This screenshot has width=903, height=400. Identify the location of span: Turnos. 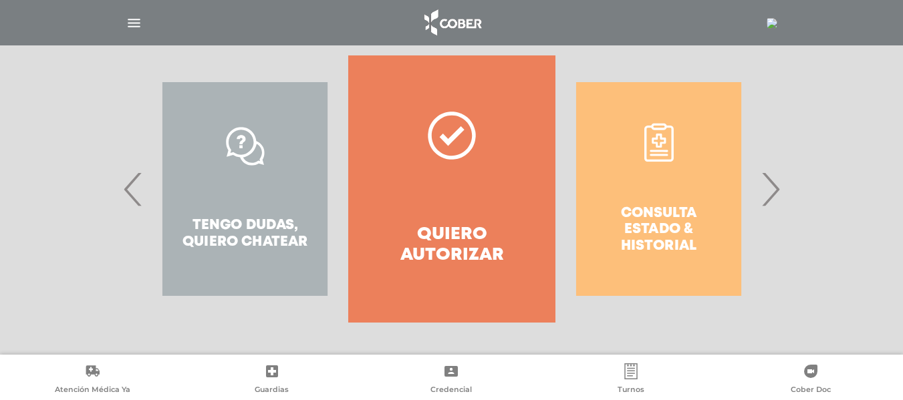
(631, 391).